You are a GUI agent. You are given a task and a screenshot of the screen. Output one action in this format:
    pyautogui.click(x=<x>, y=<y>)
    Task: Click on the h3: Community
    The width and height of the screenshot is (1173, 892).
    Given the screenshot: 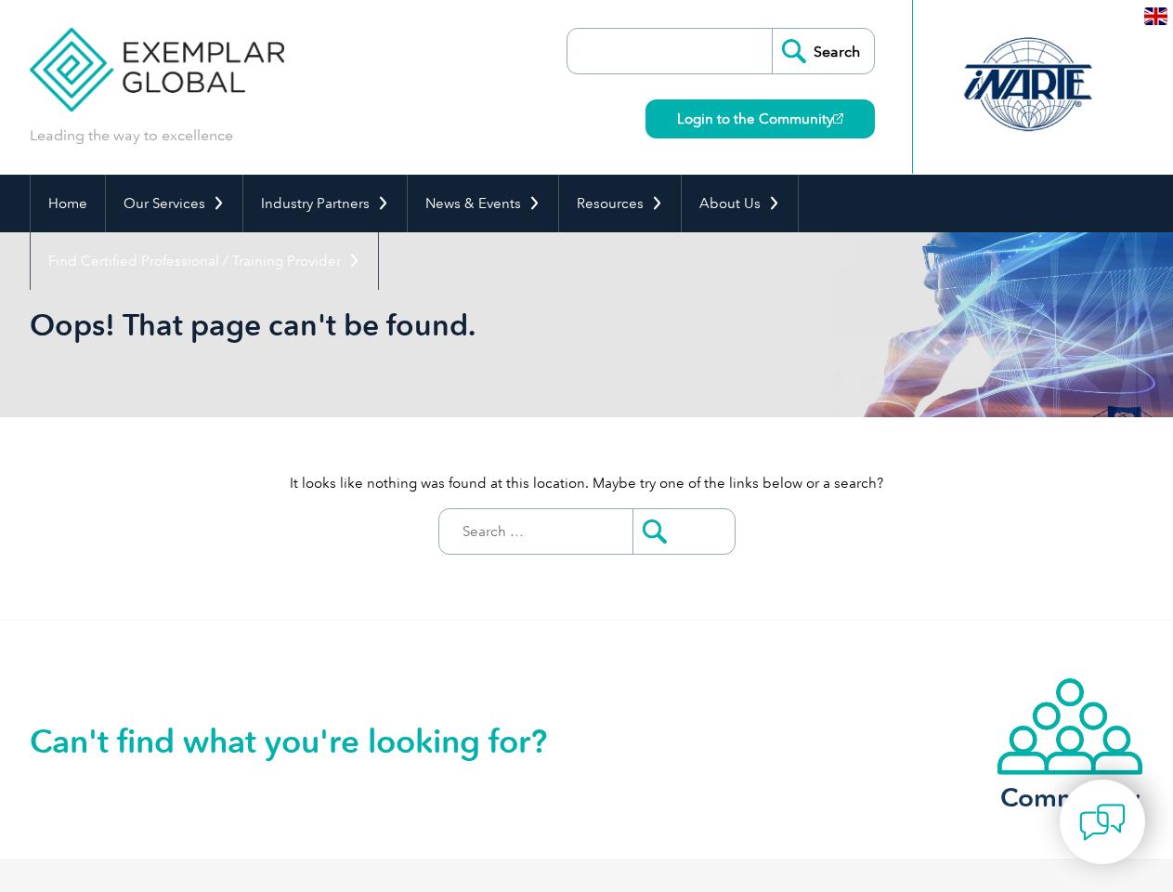 What is the action you would take?
    pyautogui.click(x=1070, y=797)
    